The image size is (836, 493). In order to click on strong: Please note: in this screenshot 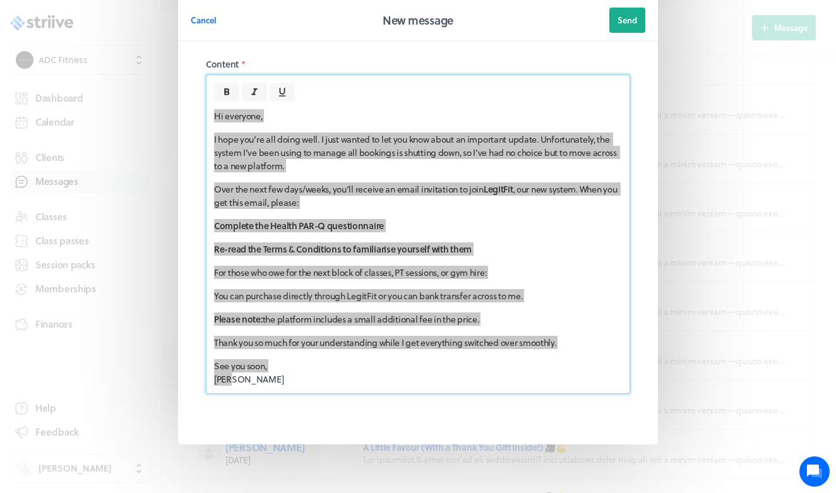, I will do `click(238, 319)`.